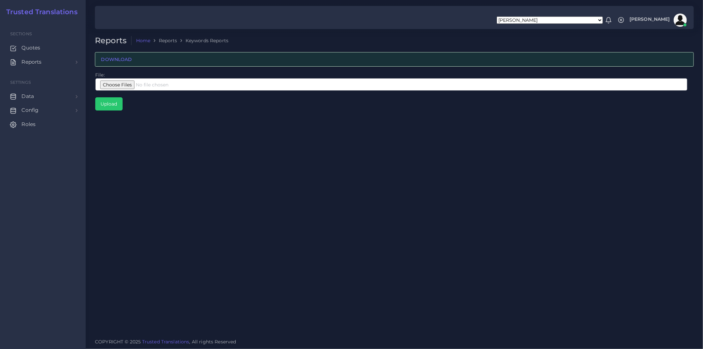  I want to click on a: Home, so click(143, 41).